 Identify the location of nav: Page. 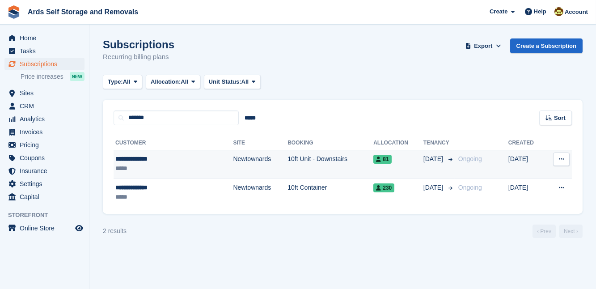
(558, 231).